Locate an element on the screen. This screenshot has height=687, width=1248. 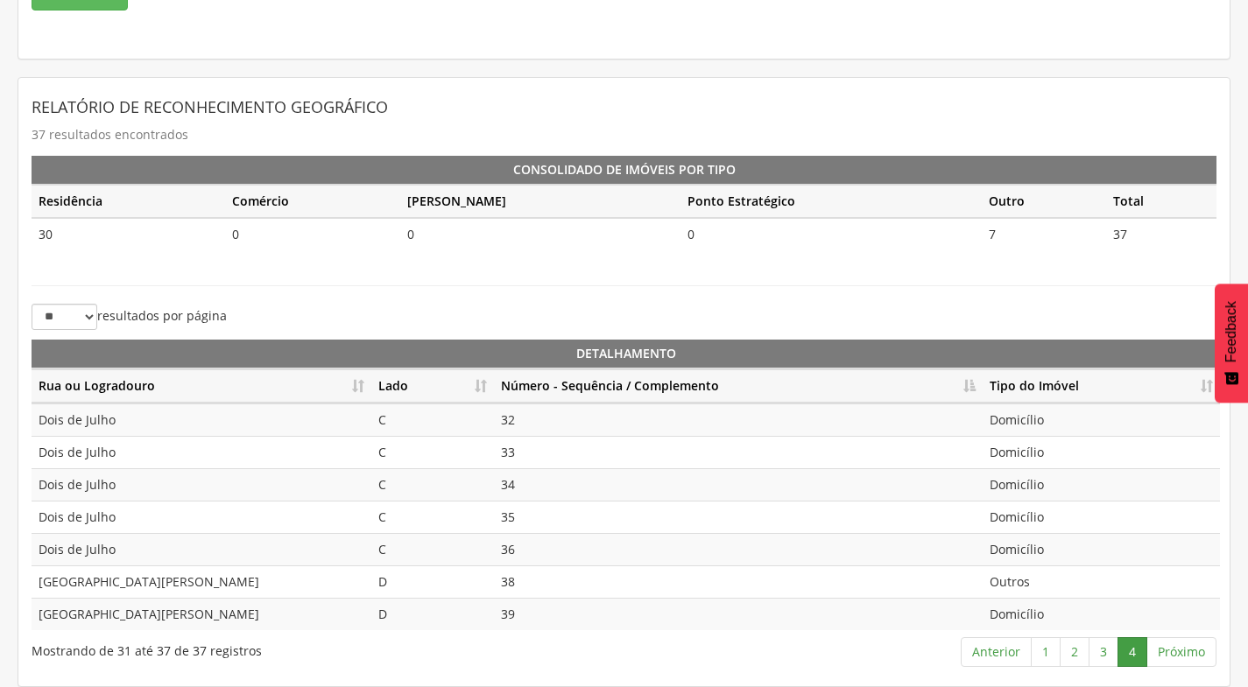
td: 32 is located at coordinates (738, 419).